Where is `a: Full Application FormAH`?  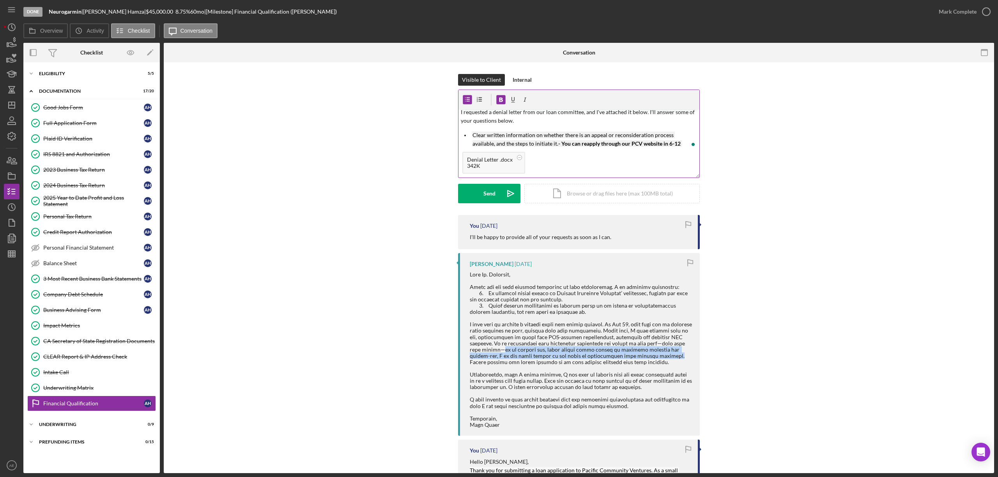 a: Full Application FormAH is located at coordinates (92, 123).